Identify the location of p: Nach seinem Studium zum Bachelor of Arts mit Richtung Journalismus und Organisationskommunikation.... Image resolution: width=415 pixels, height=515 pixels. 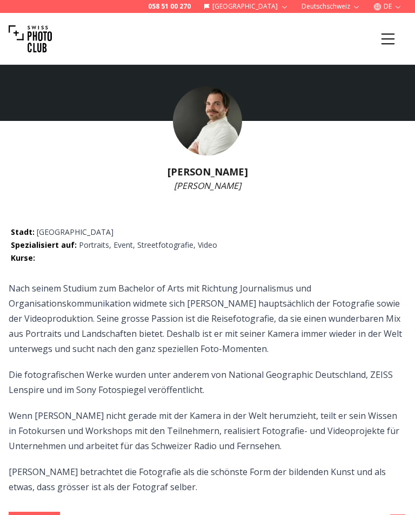
(207, 319).